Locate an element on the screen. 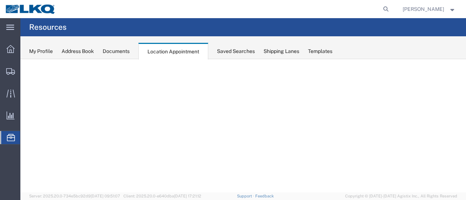 The height and width of the screenshot is (200, 466). div: Templates is located at coordinates (320, 51).